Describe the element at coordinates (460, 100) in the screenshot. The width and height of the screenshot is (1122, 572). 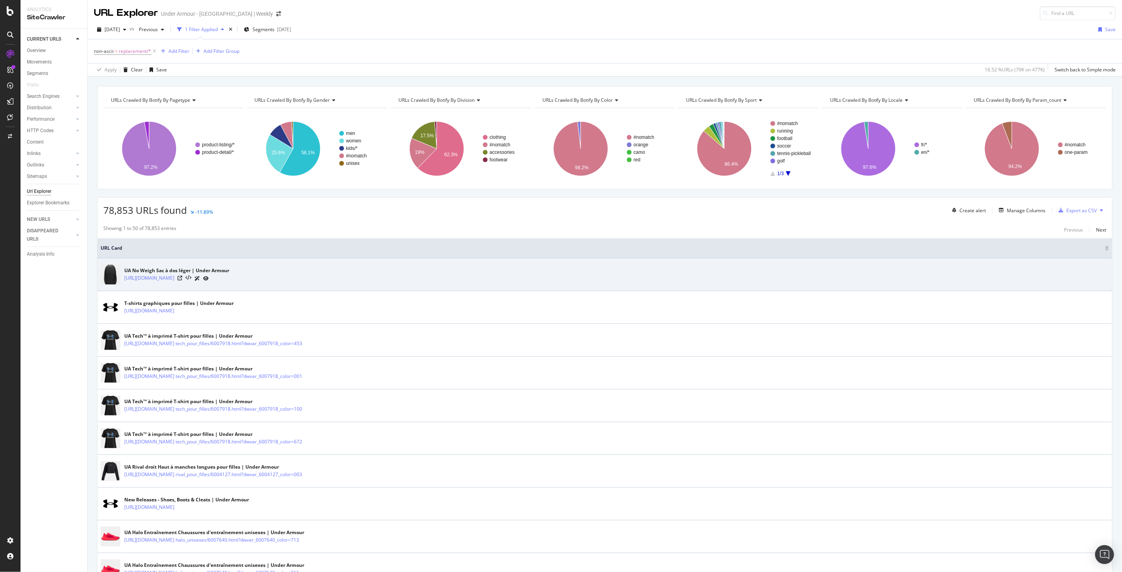
I see `h4: URLs Crawled By Botify By division` at that location.